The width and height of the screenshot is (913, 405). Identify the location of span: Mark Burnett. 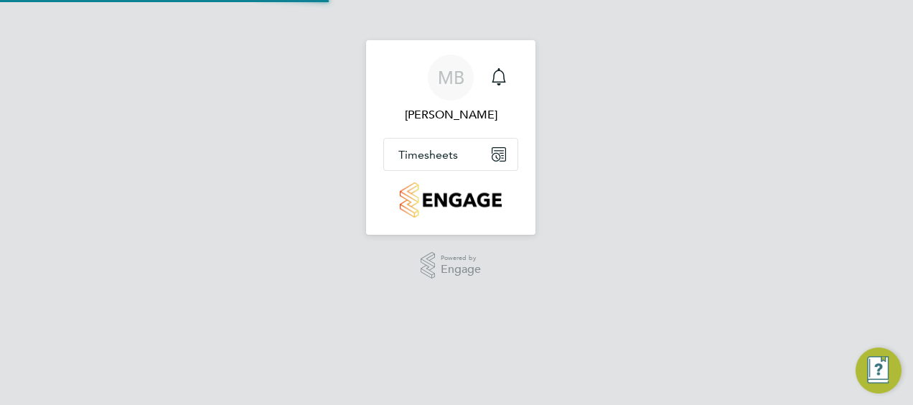
(451, 115).